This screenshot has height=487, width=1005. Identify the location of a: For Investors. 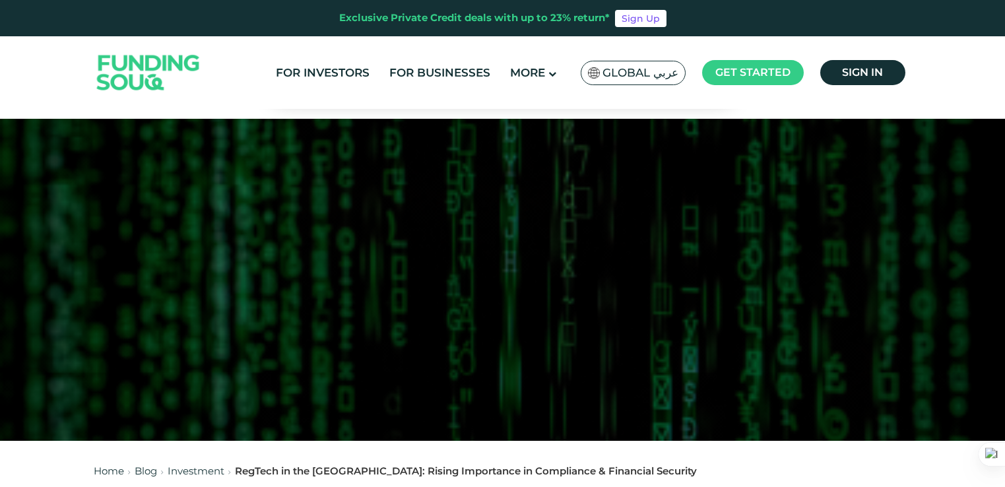
(323, 73).